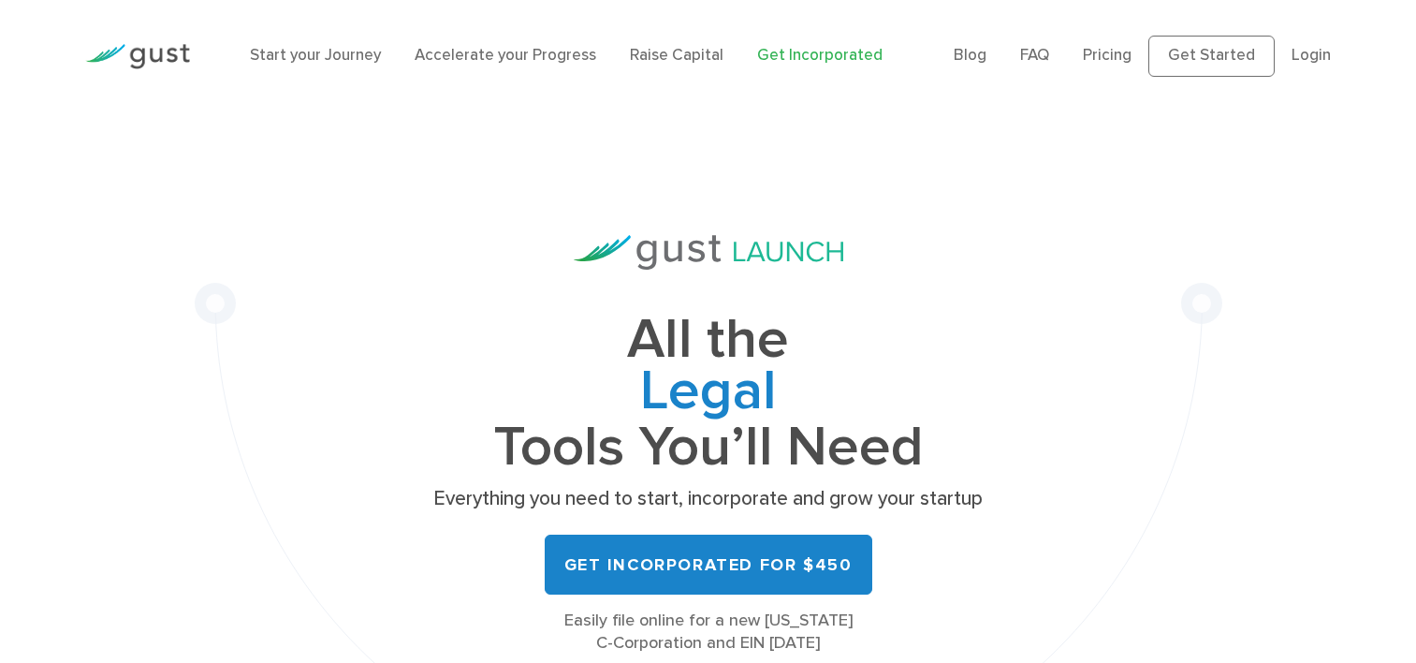  What do you see at coordinates (315, 55) in the screenshot?
I see `a: Start your Journey` at bounding box center [315, 55].